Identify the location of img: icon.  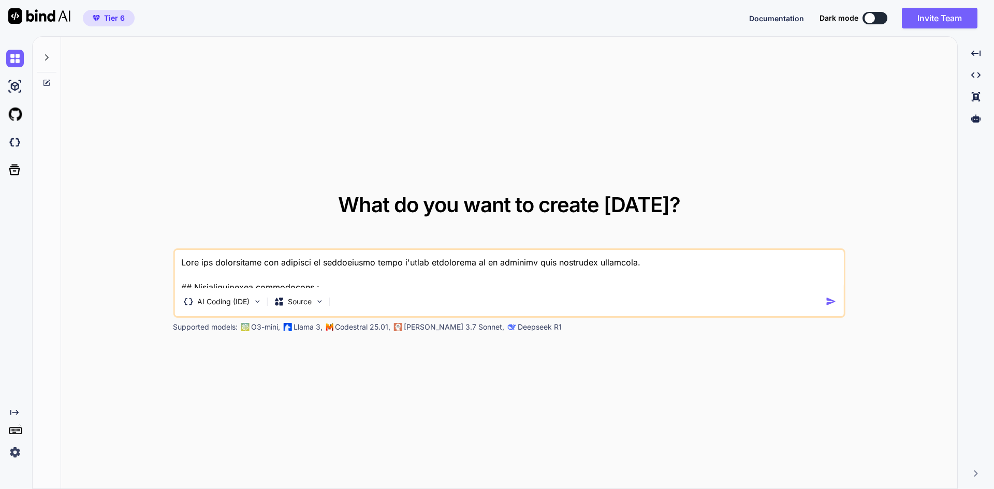
(831, 301).